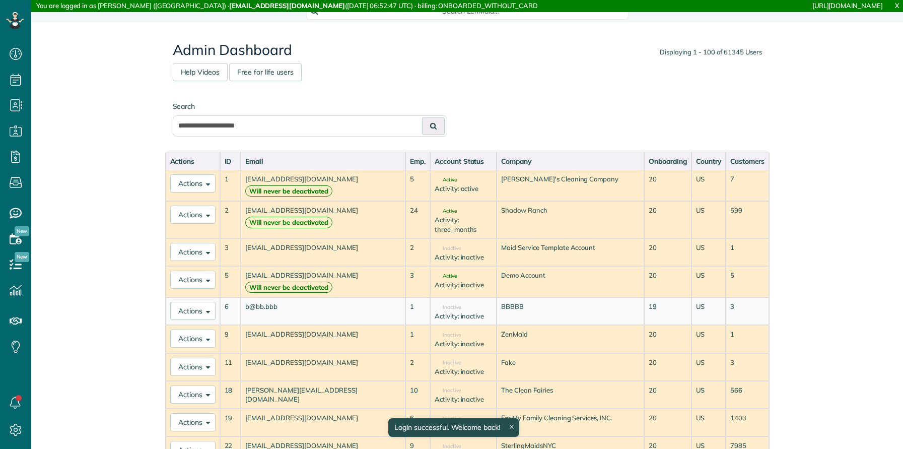 Image resolution: width=903 pixels, height=449 pixels. What do you see at coordinates (570, 220) in the screenshot?
I see `td: Shadow Ranch` at bounding box center [570, 220].